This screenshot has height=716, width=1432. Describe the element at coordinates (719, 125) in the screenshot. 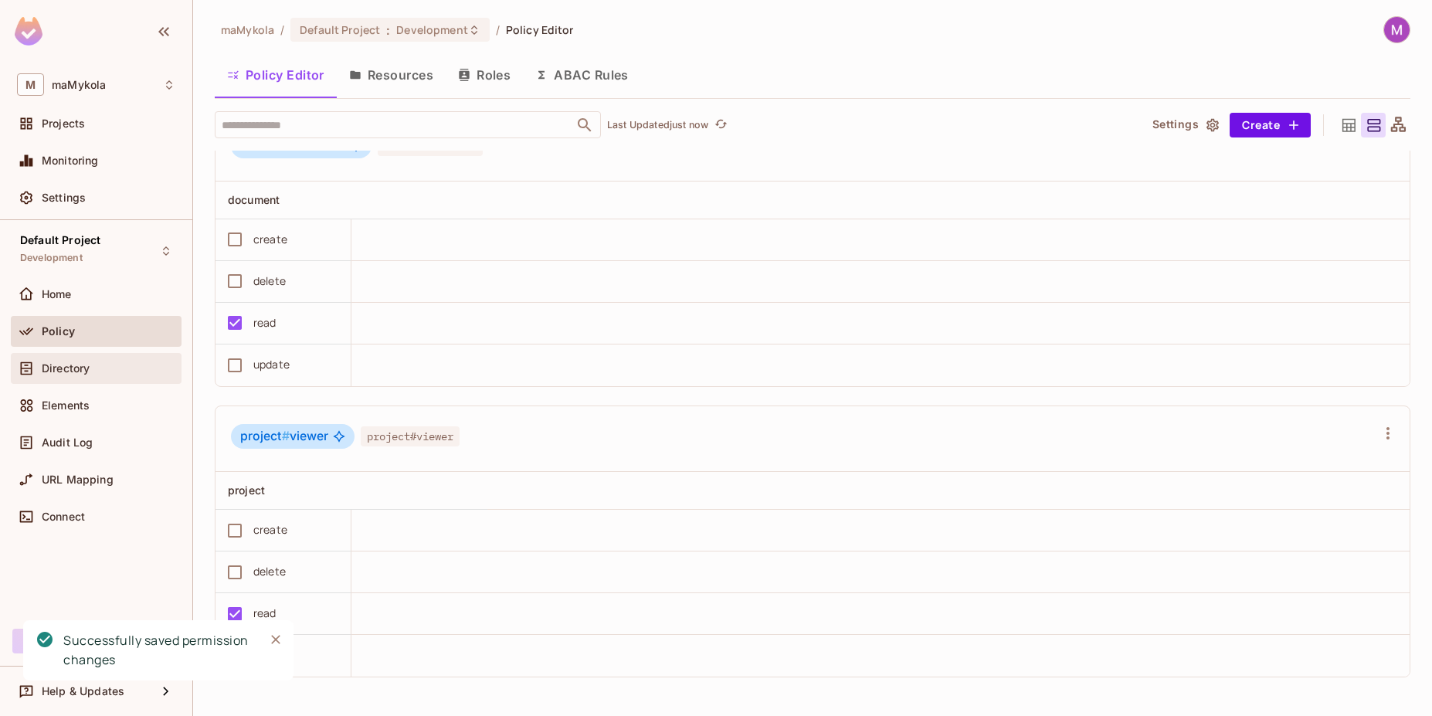

I see `span: Click to refresh data` at that location.